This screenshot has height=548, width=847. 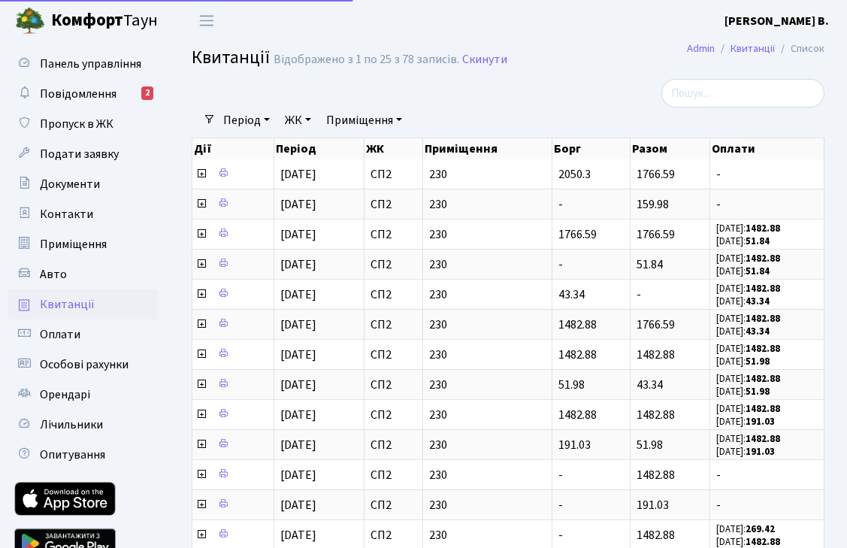 I want to click on th: Разом, so click(x=670, y=149).